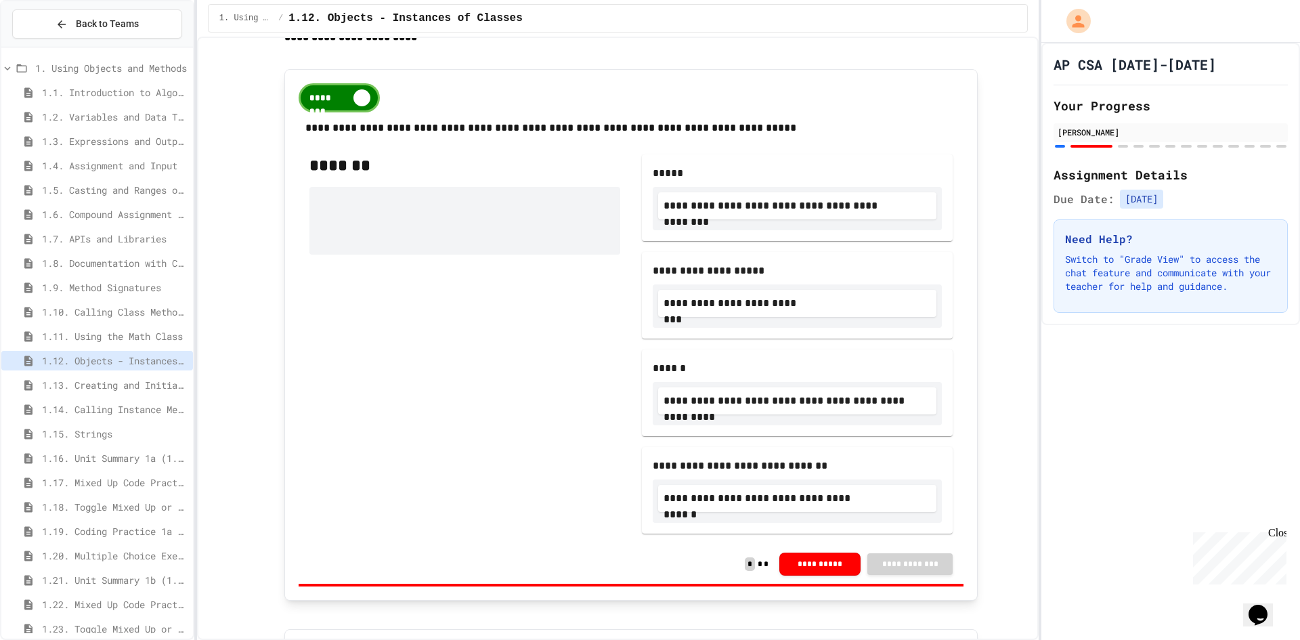 This screenshot has width=1300, height=640. What do you see at coordinates (114, 165) in the screenshot?
I see `span: 1.4. Assignment and Input` at bounding box center [114, 165].